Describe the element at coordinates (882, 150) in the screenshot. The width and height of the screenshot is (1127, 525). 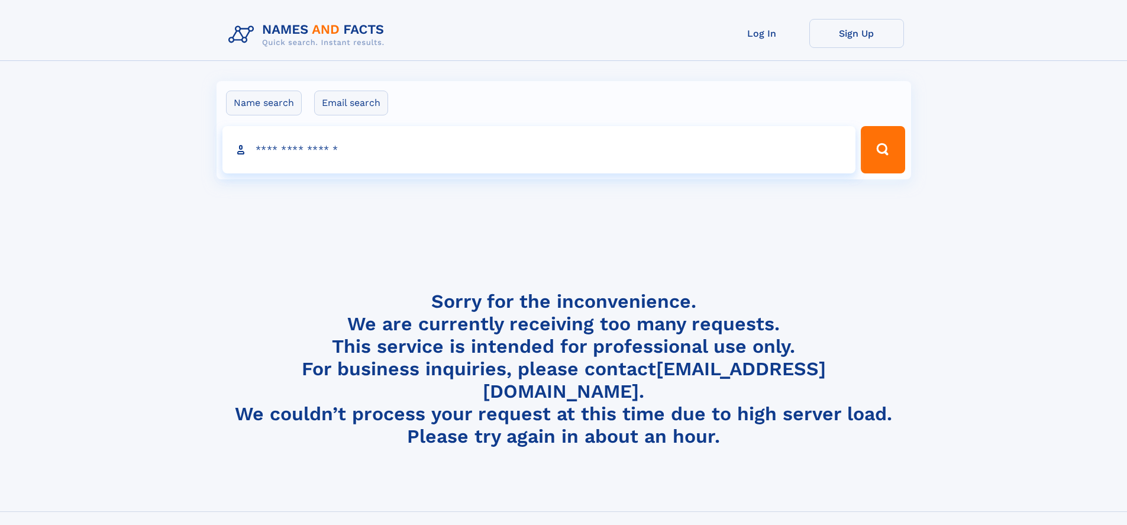
I see `button: Search Button` at that location.